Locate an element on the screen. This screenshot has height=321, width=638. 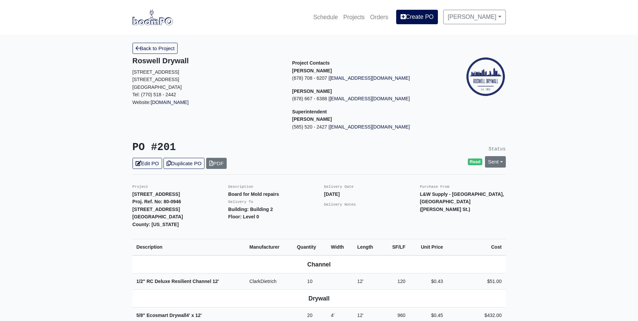
h5: Roswell Drywall is located at coordinates (207, 61).